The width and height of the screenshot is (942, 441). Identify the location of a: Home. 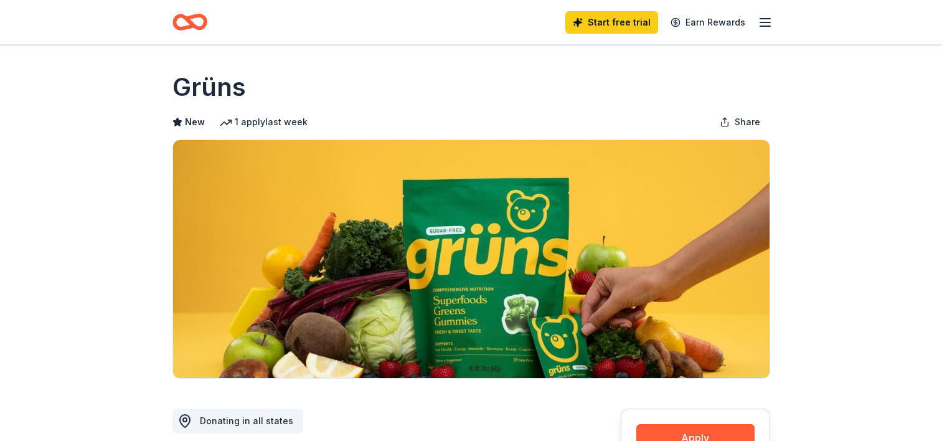
(190, 22).